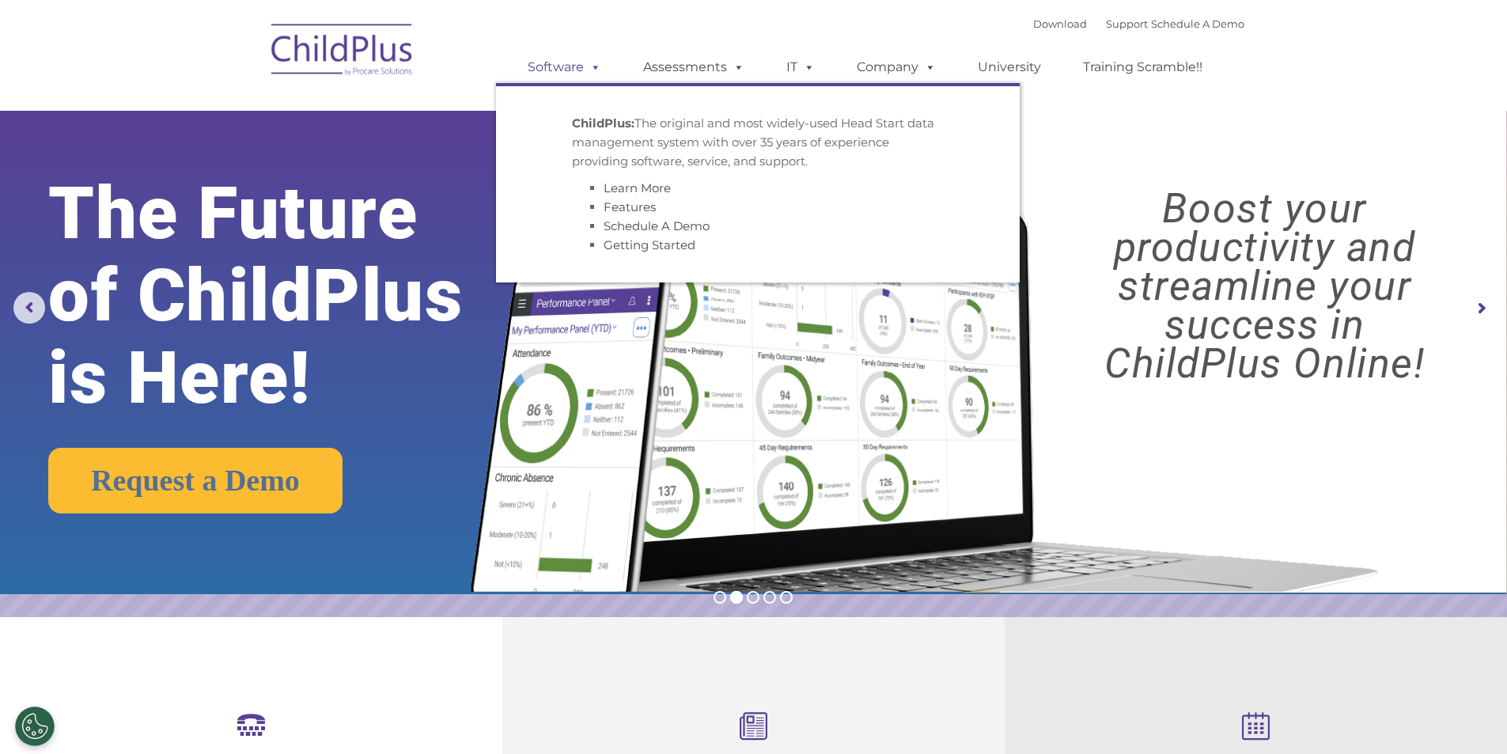 This screenshot has height=754, width=1507. Describe the element at coordinates (195, 480) in the screenshot. I see `a: Request a Demo` at that location.